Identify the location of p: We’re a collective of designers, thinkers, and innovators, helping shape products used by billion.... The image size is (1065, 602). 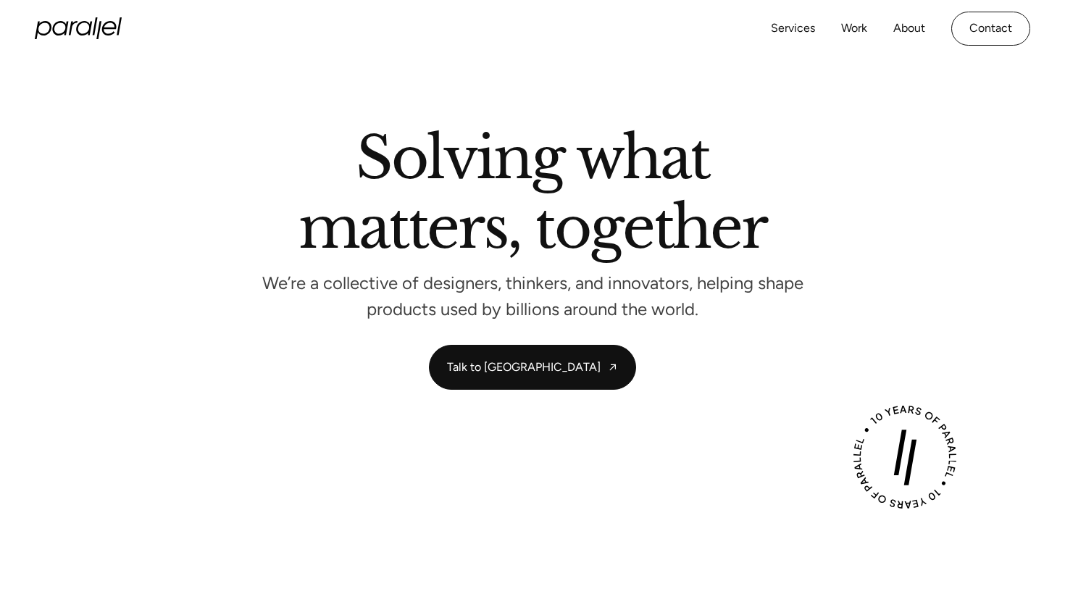
(533, 296).